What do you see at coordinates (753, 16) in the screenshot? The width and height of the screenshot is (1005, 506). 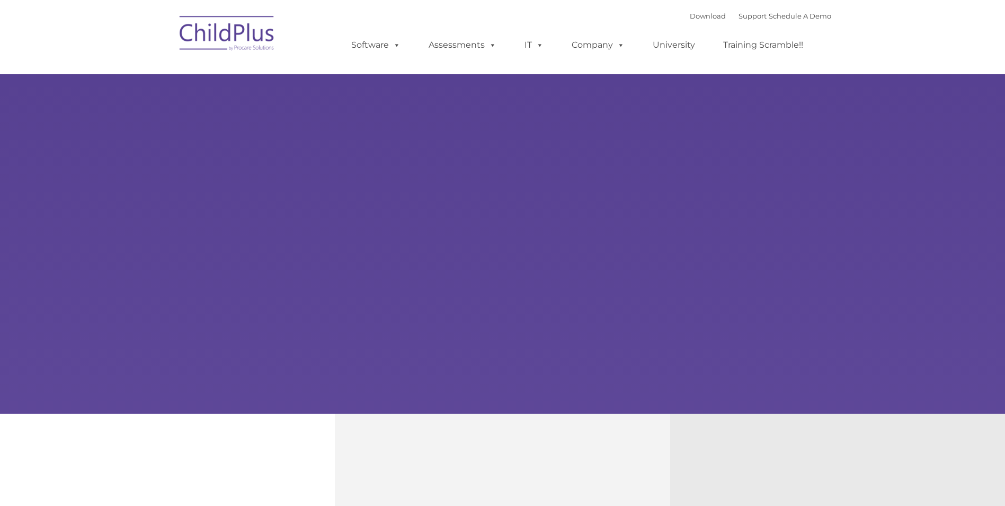 I see `a: Support` at bounding box center [753, 16].